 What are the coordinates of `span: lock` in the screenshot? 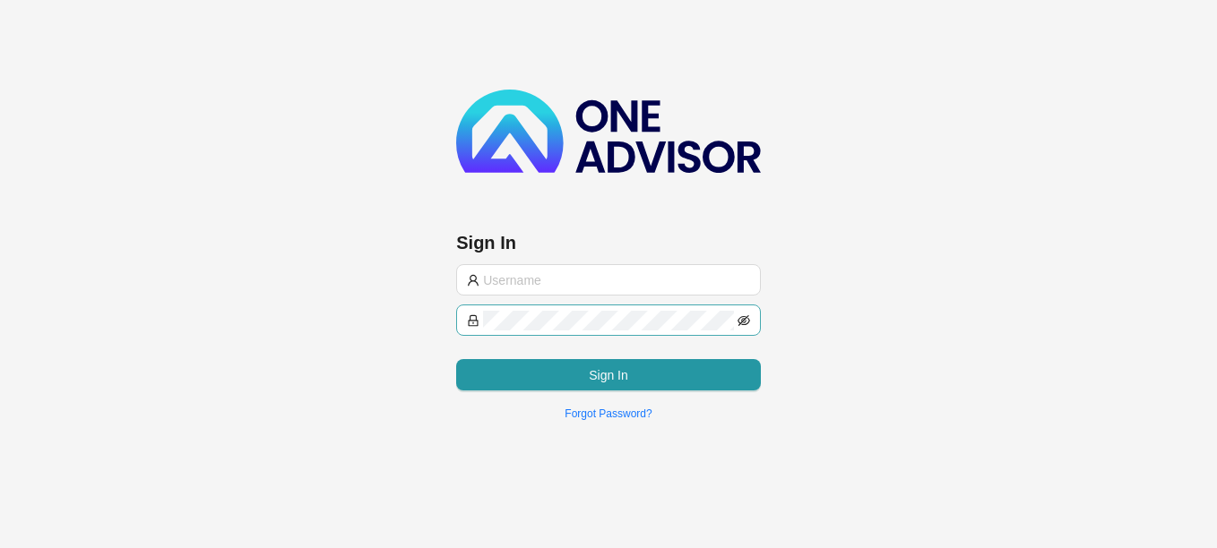 It's located at (473, 321).